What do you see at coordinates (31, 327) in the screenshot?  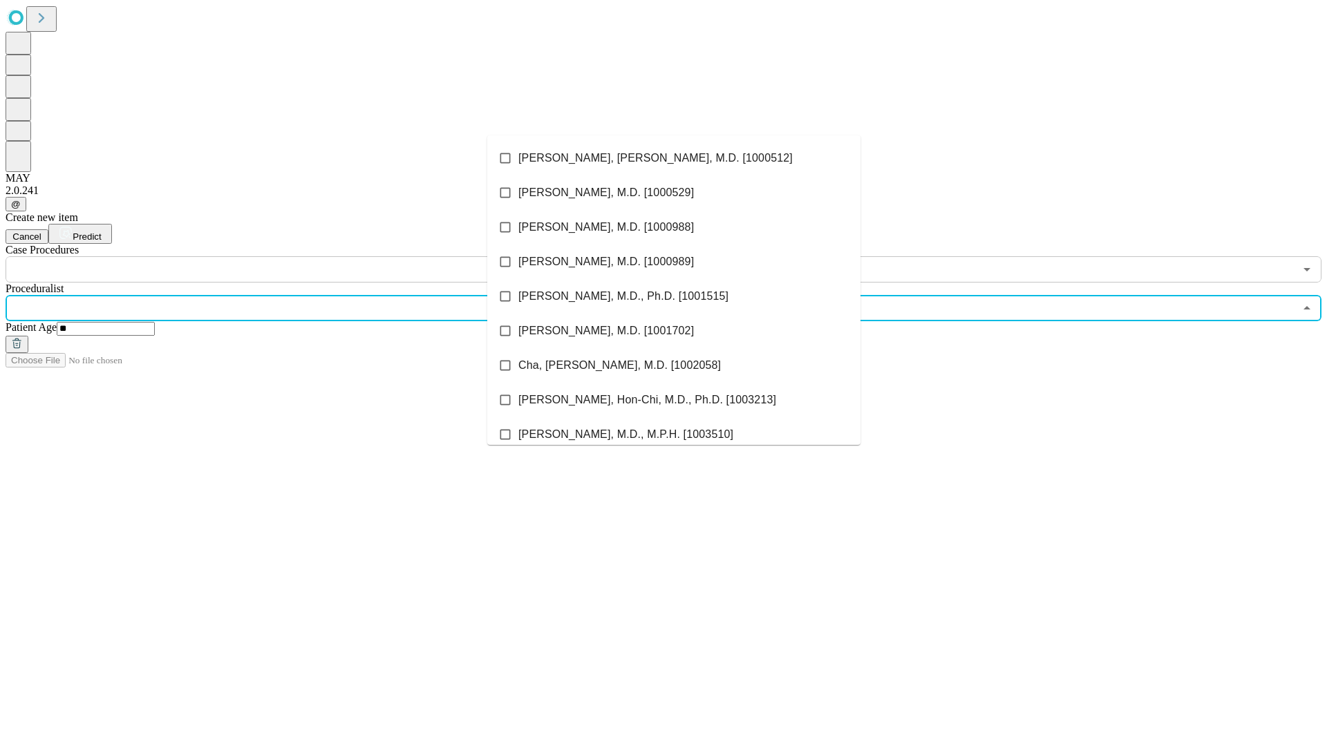 I see `span: Patient Age` at bounding box center [31, 327].